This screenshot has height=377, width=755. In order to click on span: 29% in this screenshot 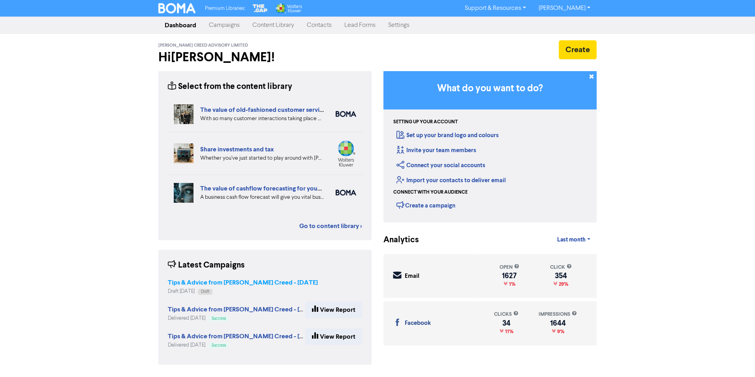, I will do `click(563, 284)`.